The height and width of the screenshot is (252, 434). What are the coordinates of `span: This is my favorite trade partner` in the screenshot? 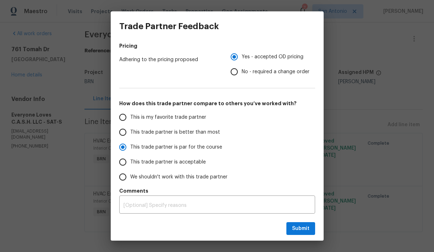 It's located at (168, 117).